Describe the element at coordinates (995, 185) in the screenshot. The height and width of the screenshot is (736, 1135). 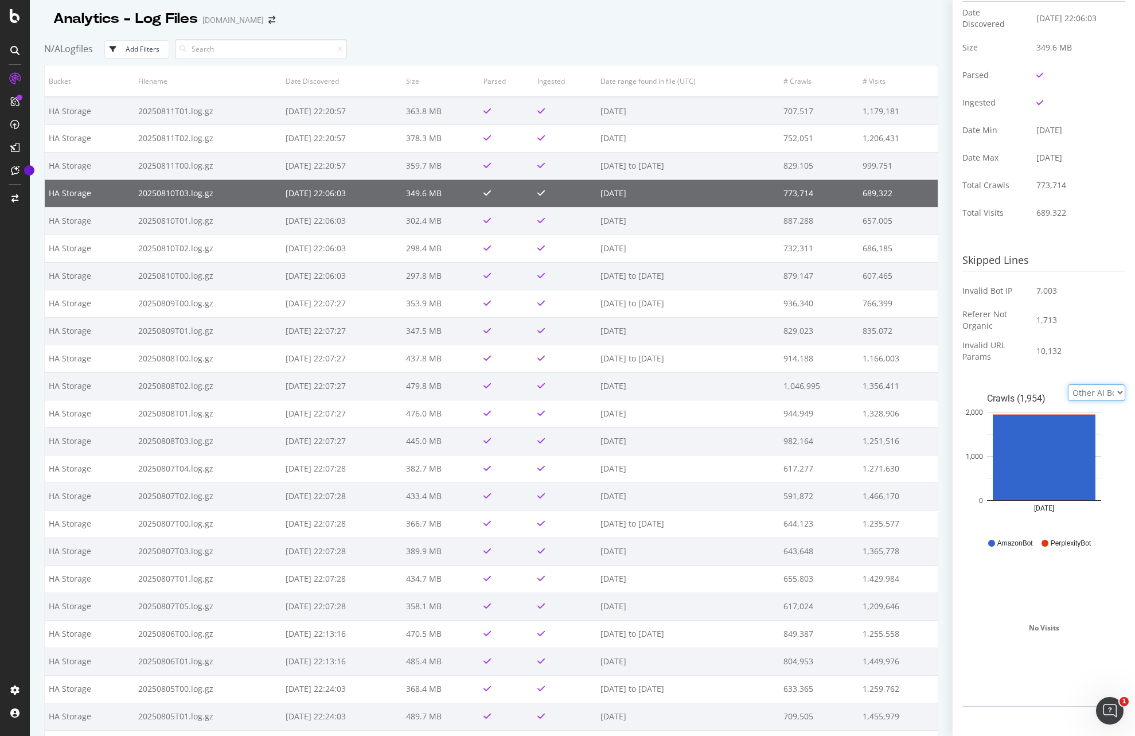
I see `td: Total Crawls` at that location.